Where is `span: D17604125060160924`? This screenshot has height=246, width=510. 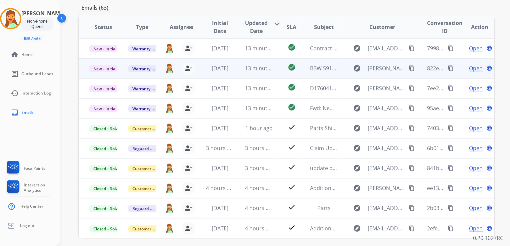
span: D17604125060160924 is located at coordinates (337, 88).